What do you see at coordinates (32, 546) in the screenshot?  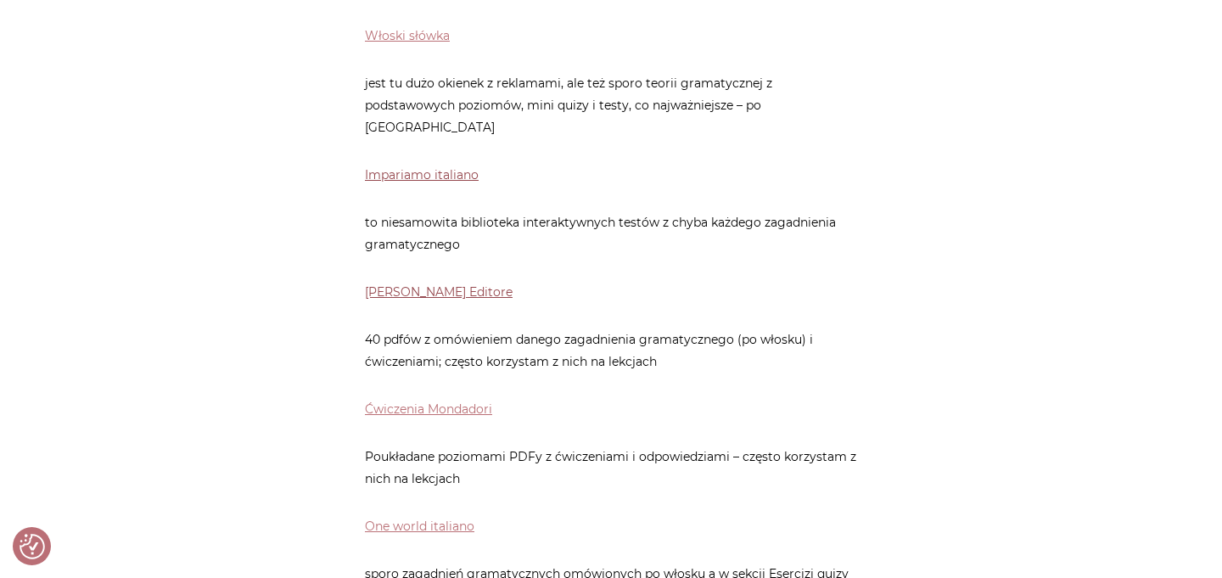 I see `img: Revisit consent button` at bounding box center [32, 546].